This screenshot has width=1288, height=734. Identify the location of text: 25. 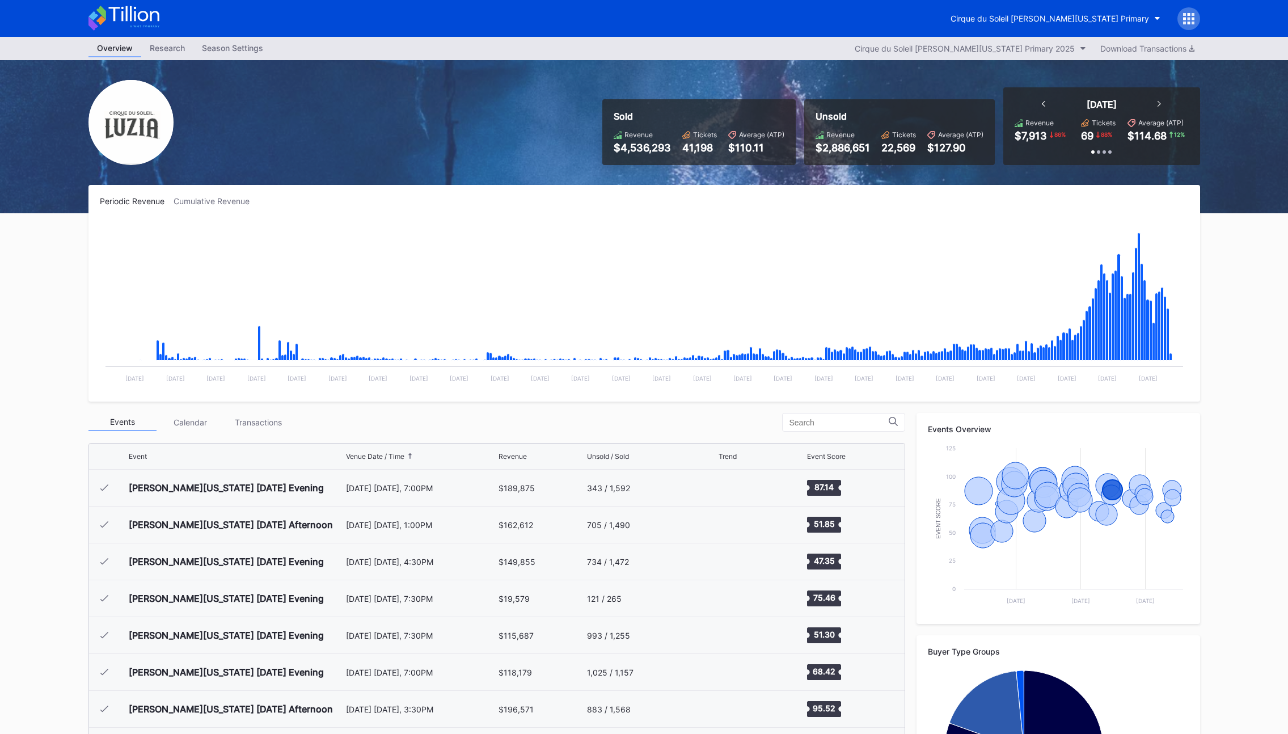
(953, 561).